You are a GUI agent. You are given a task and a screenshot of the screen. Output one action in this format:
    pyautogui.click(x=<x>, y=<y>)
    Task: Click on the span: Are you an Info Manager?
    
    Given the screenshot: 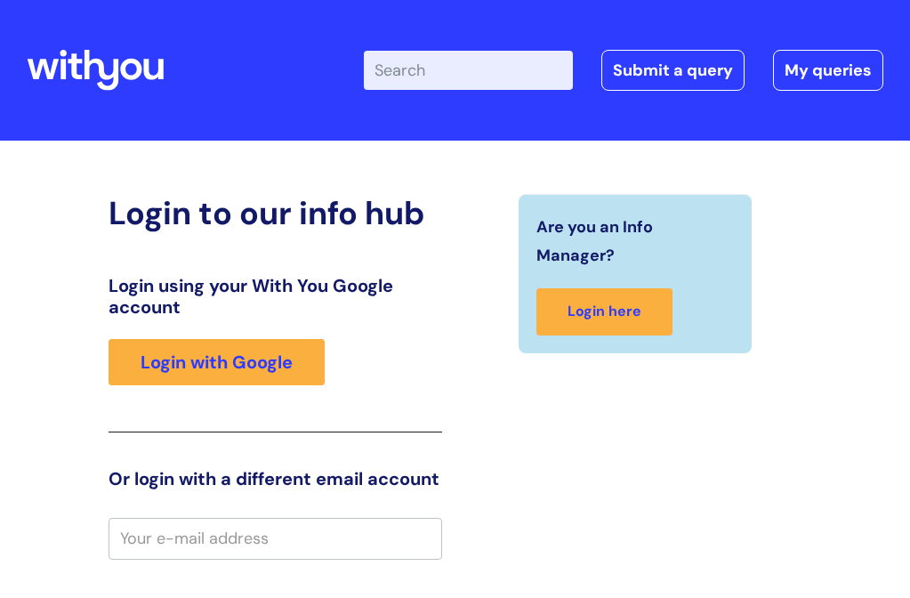 What is the action you would take?
    pyautogui.click(x=631, y=241)
    